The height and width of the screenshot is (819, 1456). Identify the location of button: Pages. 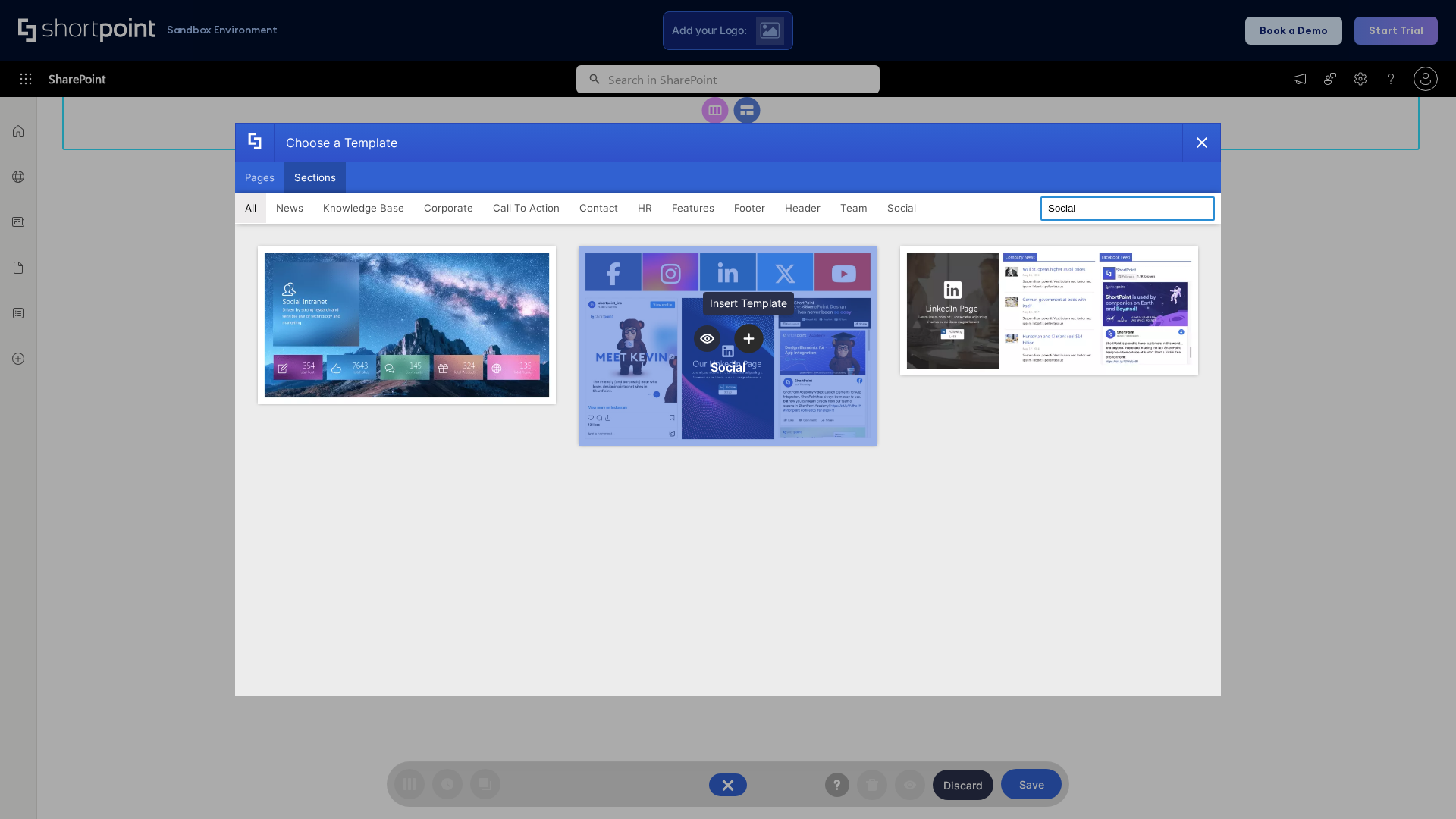
(260, 177).